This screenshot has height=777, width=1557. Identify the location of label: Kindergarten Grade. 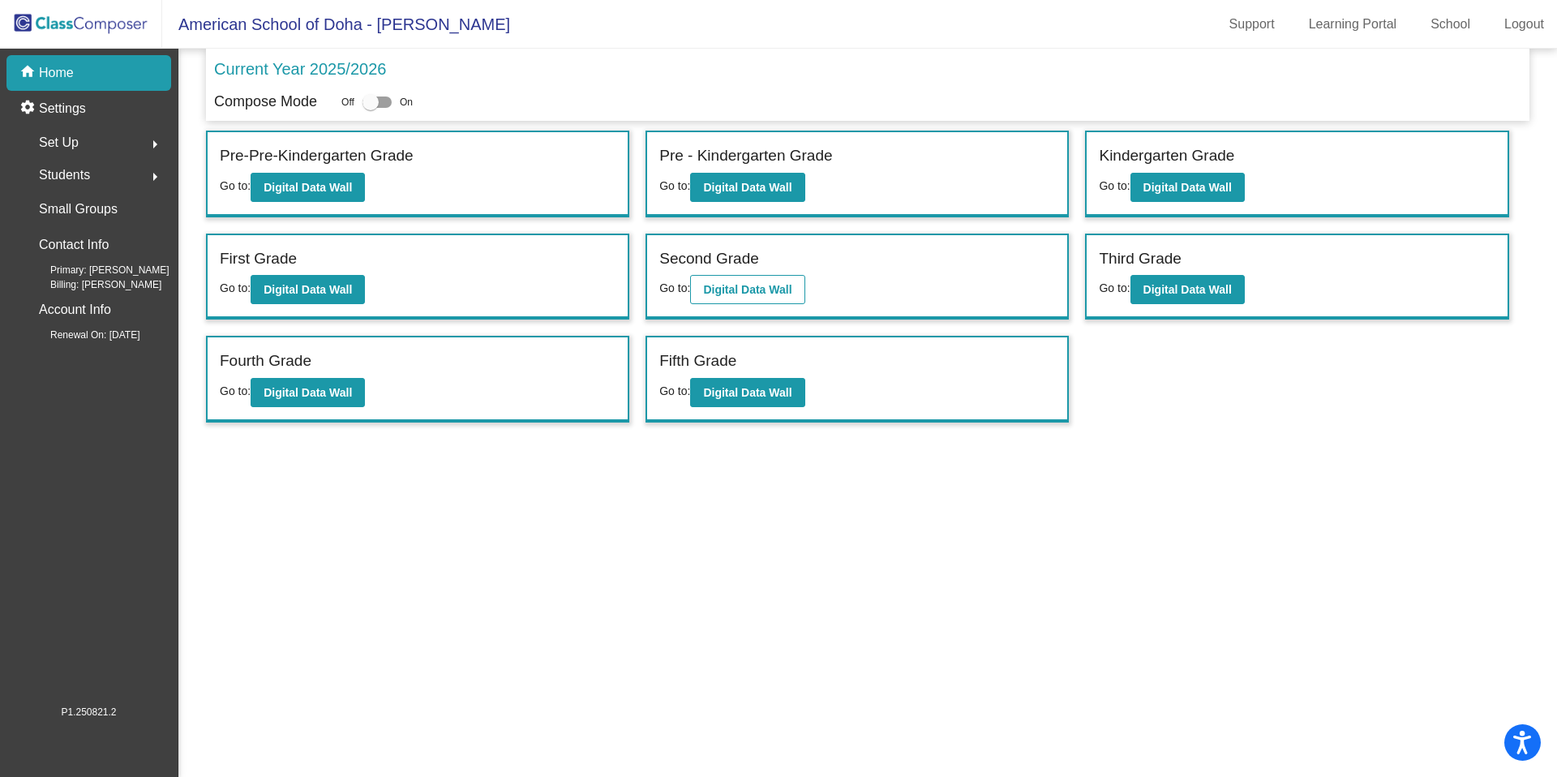
(1166, 156).